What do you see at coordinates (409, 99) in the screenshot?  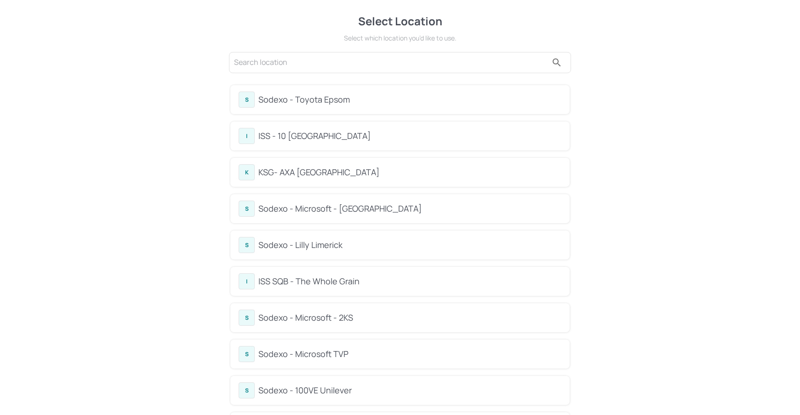 I see `div: Sodexo - Toyota Epsom` at bounding box center [409, 99].